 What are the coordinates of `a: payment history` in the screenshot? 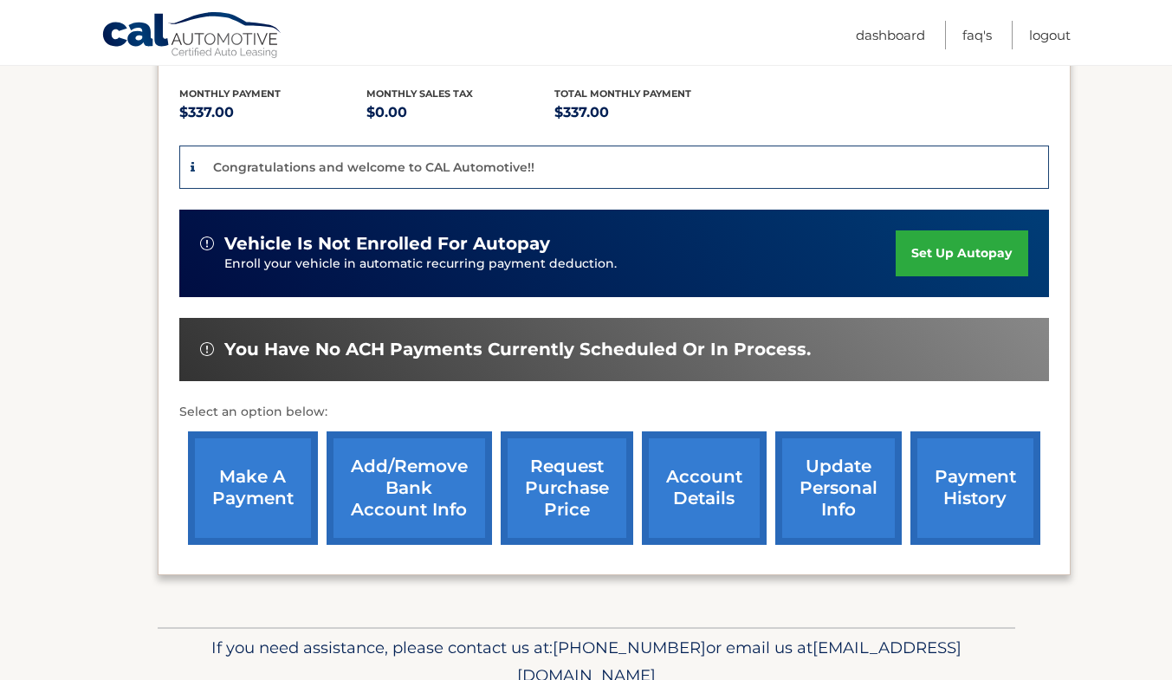 It's located at (975, 488).